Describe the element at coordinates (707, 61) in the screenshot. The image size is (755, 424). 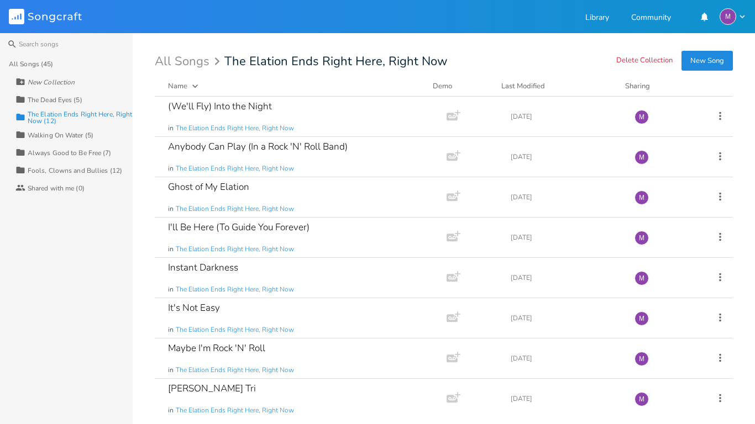
I see `button: New Song` at that location.